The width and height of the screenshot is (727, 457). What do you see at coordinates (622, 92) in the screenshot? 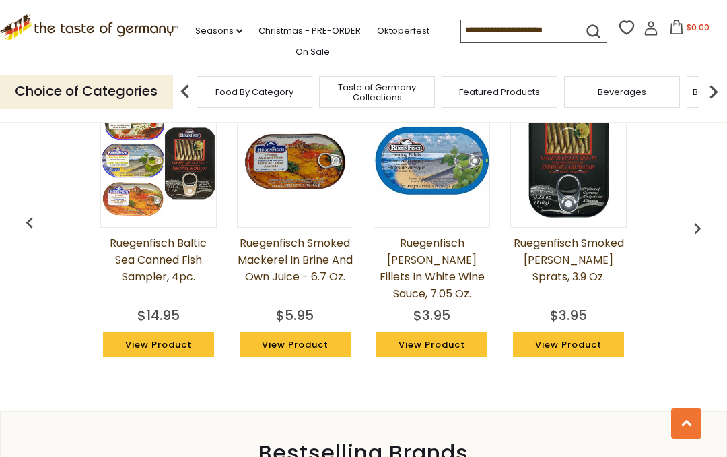
I see `a: Beverages` at bounding box center [622, 92].